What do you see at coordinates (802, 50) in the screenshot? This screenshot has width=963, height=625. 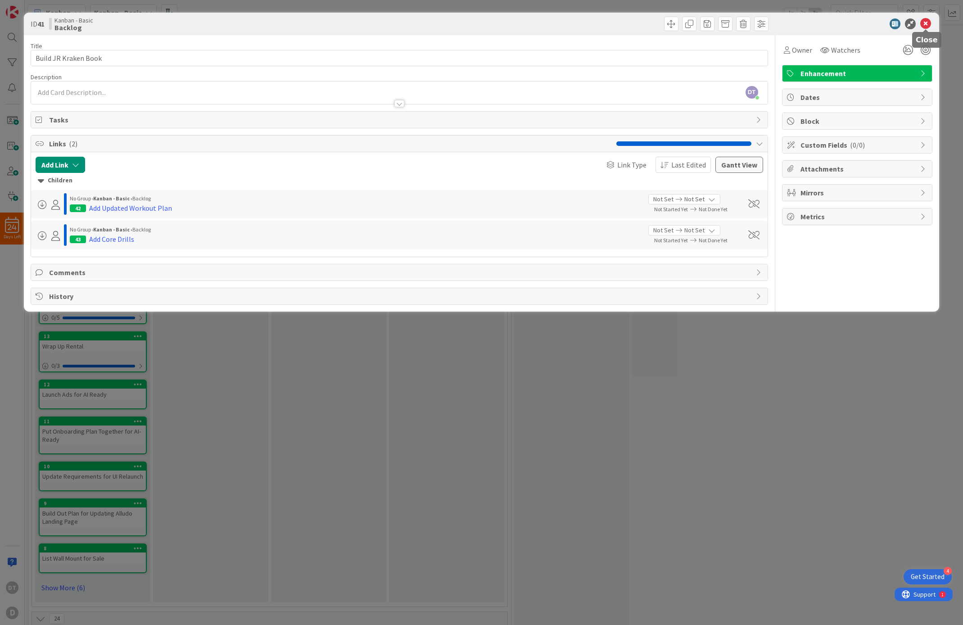 I see `span: Owner` at bounding box center [802, 50].